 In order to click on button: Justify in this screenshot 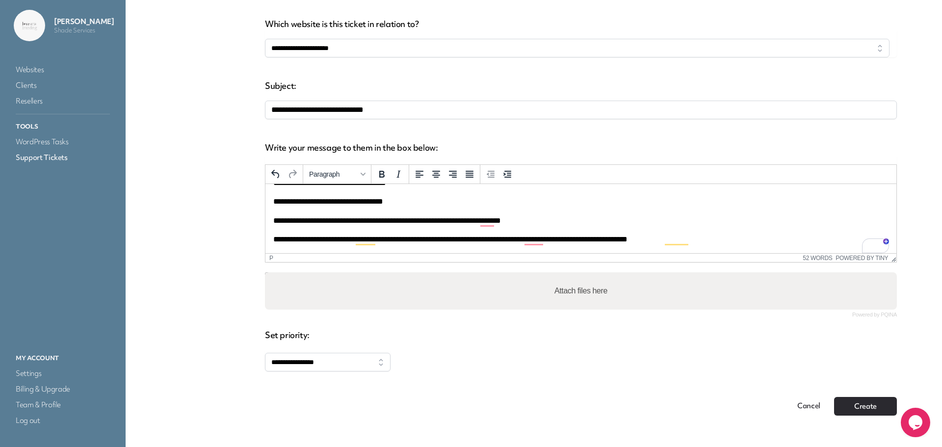, I will do `click(469, 174)`.